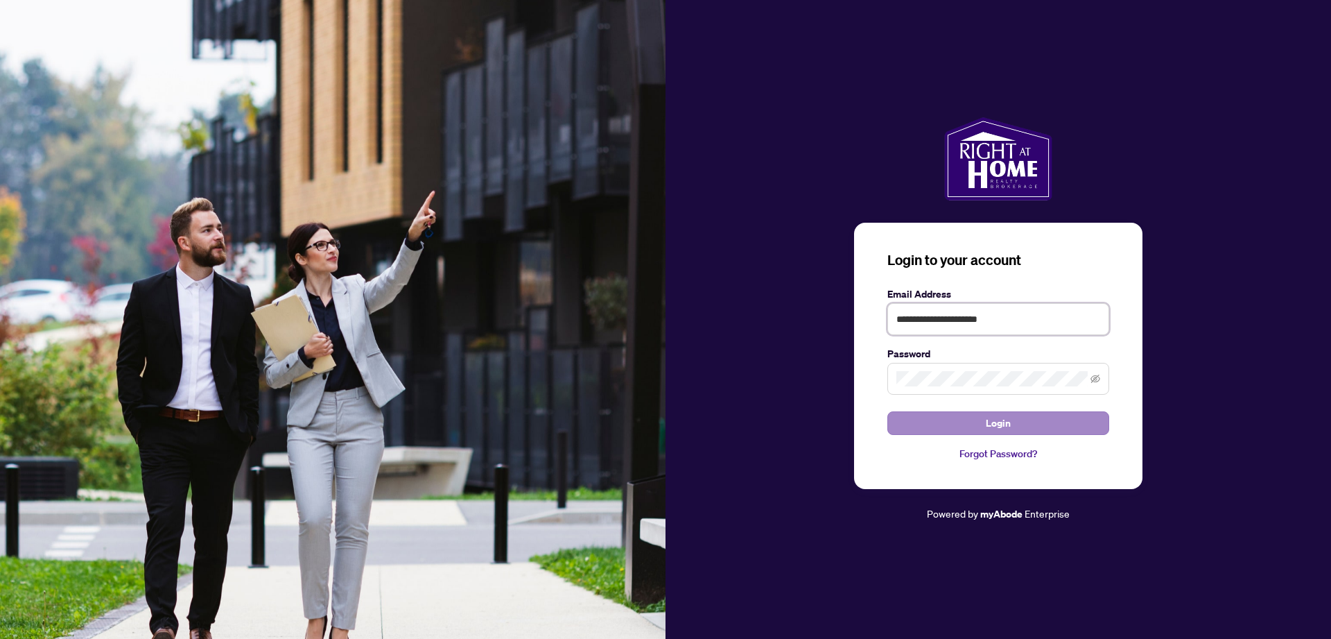  Describe the element at coordinates (999, 354) in the screenshot. I see `label: Password` at that location.